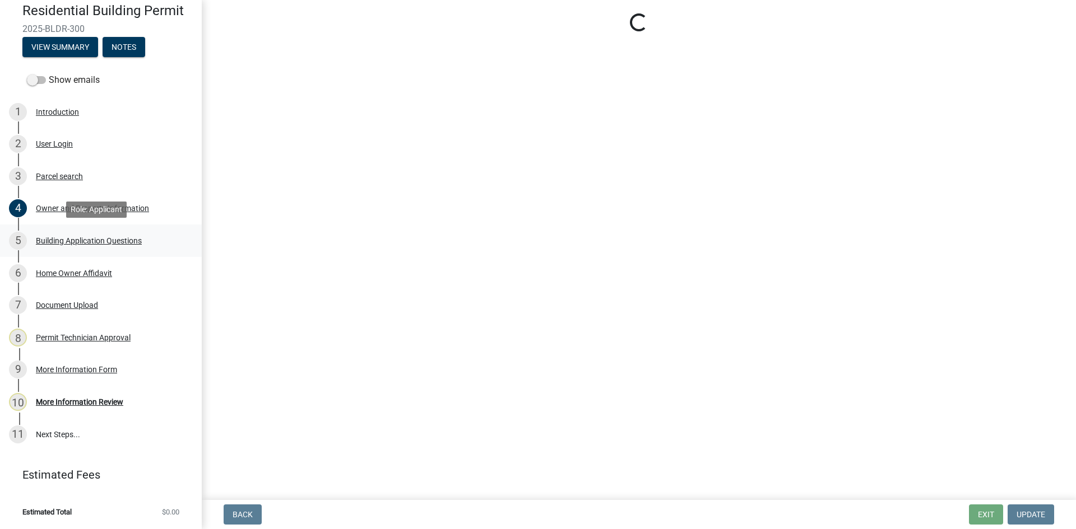 This screenshot has height=529, width=1076. I want to click on div: 10, so click(18, 402).